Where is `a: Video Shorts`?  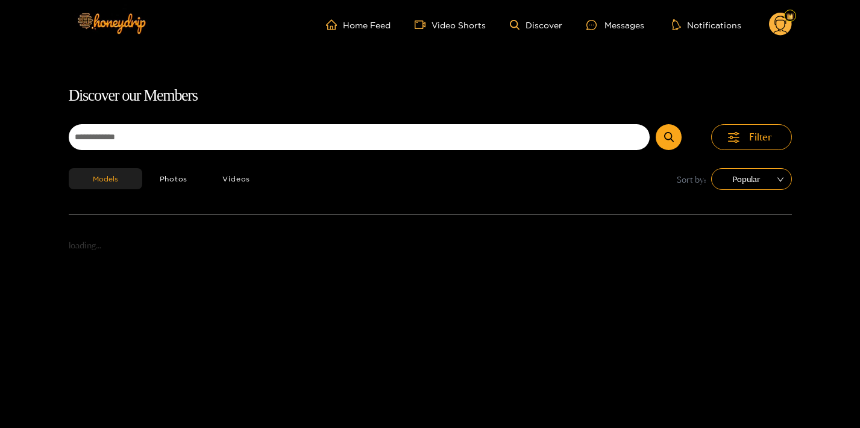 a: Video Shorts is located at coordinates (450, 25).